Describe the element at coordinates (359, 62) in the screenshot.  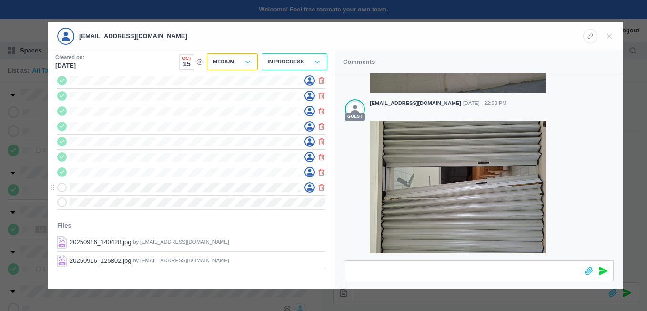
I see `p: Comments` at that location.